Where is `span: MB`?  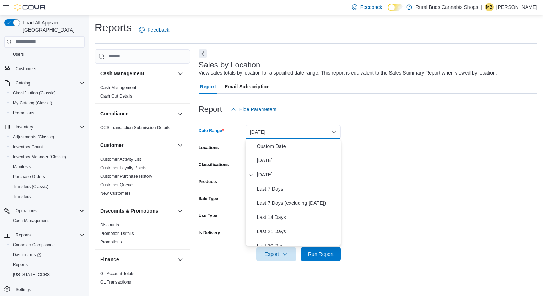 span: MB is located at coordinates (489, 7).